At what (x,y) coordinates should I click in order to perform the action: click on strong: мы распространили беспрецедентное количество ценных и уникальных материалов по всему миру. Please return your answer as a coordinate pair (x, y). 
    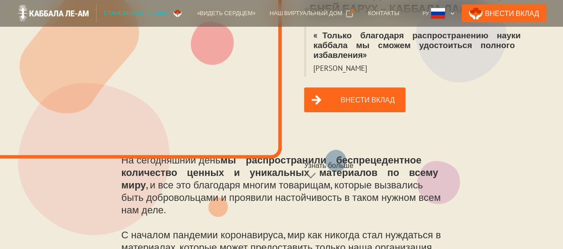
    Looking at the image, I should click on (280, 172).